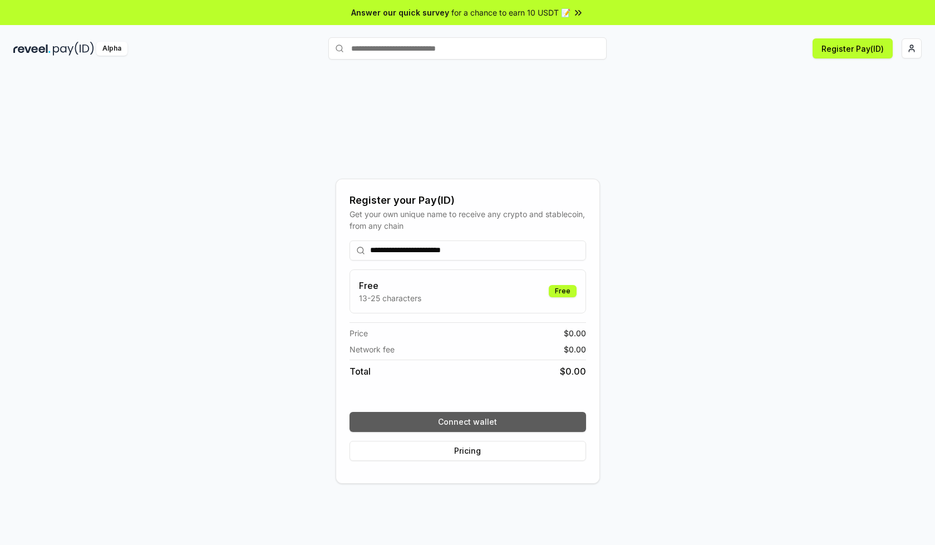  What do you see at coordinates (112, 48) in the screenshot?
I see `div: Alpha` at bounding box center [112, 48].